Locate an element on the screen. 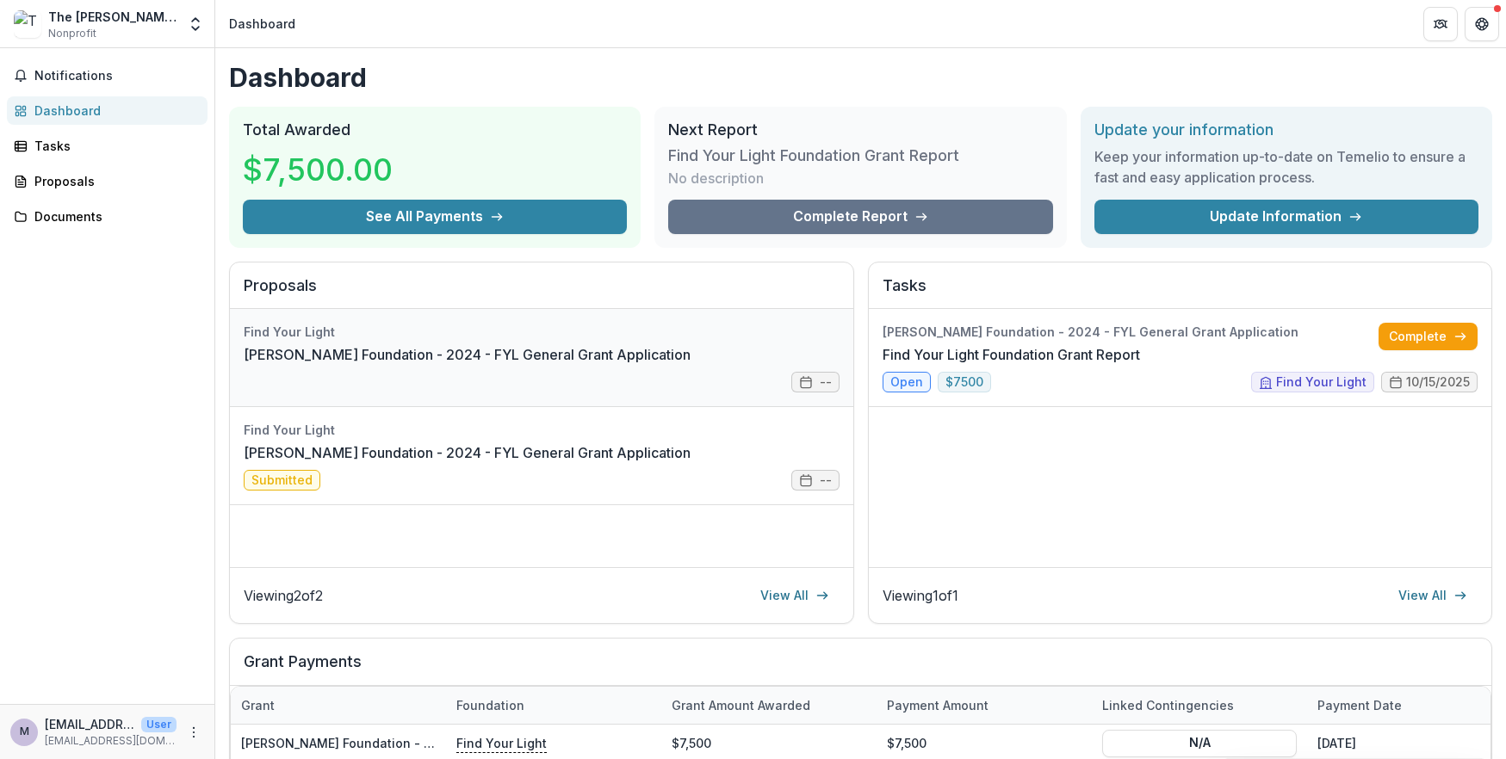  button: Open entity switcher is located at coordinates (195, 24).